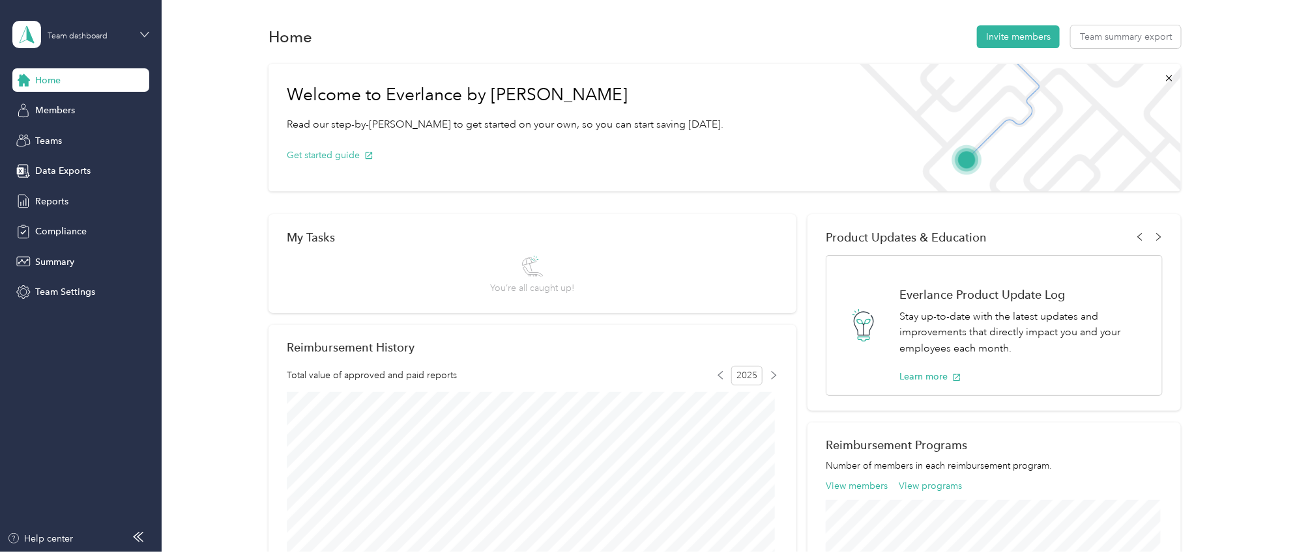 The width and height of the screenshot is (1295, 552). What do you see at coordinates (55, 262) in the screenshot?
I see `span: Summary` at bounding box center [55, 262].